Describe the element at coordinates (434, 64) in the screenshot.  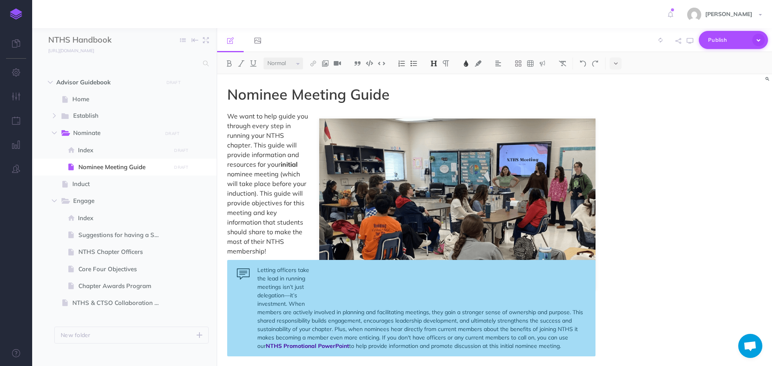
I see `img: Headings dropdown button` at that location.